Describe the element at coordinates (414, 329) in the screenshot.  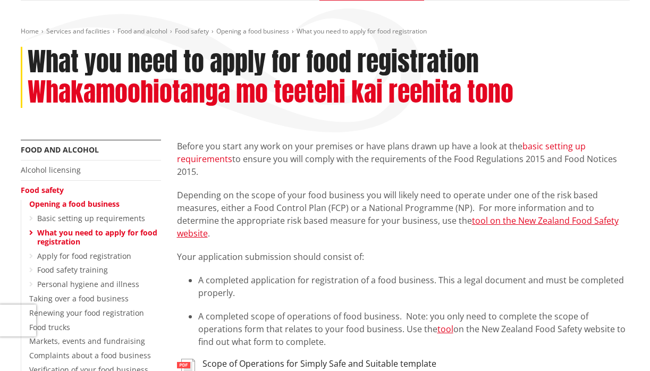
I see `li: A completed scope of operations of food business. Note: you only need to complete the scope of op...` at that location.